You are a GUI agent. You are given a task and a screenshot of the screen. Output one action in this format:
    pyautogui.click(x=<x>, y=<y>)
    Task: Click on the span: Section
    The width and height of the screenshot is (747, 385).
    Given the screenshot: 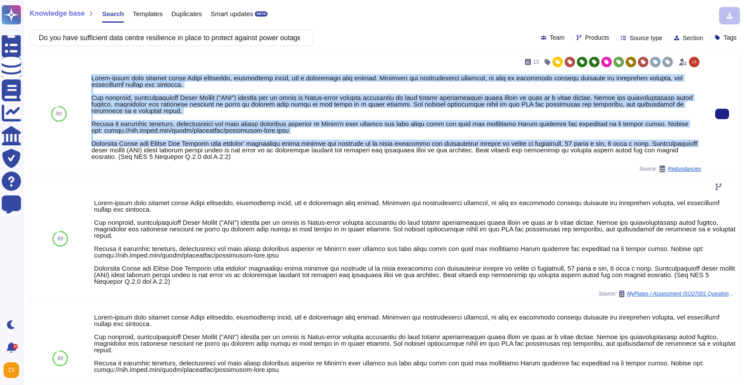 What is the action you would take?
    pyautogui.click(x=693, y=38)
    